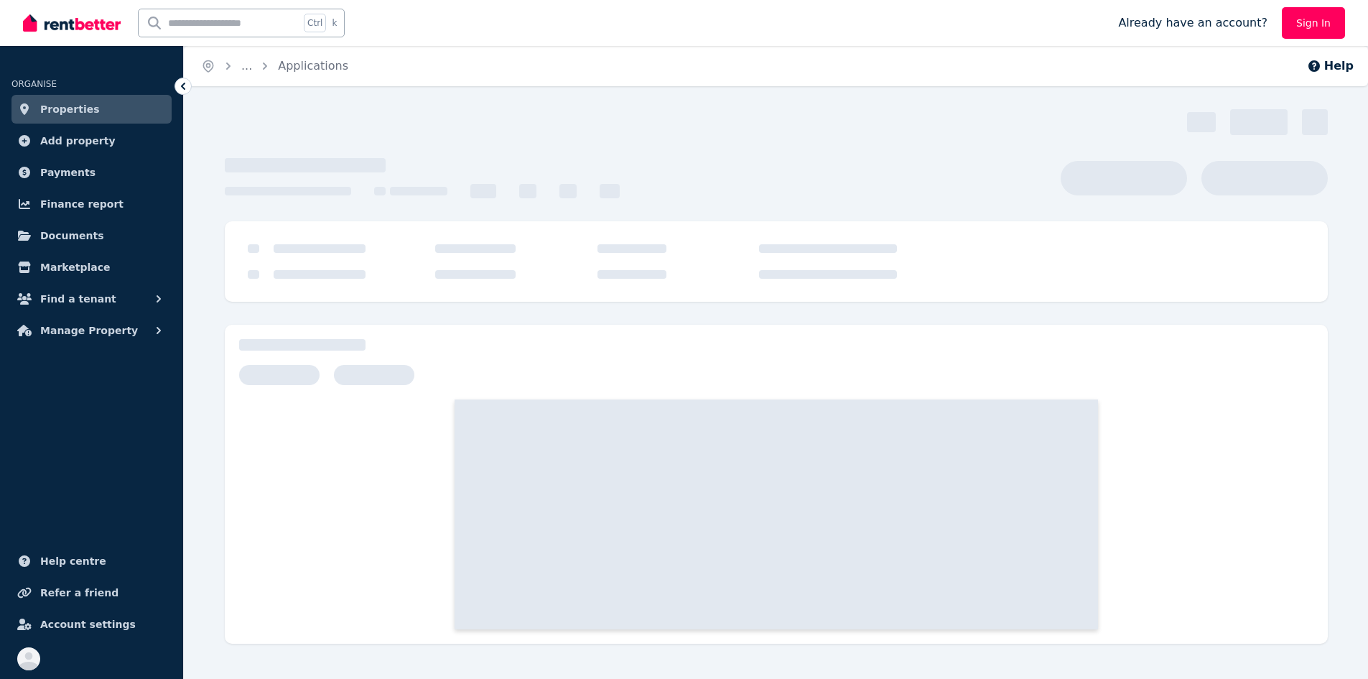 The width and height of the screenshot is (1368, 679). I want to click on span: Finance report, so click(82, 204).